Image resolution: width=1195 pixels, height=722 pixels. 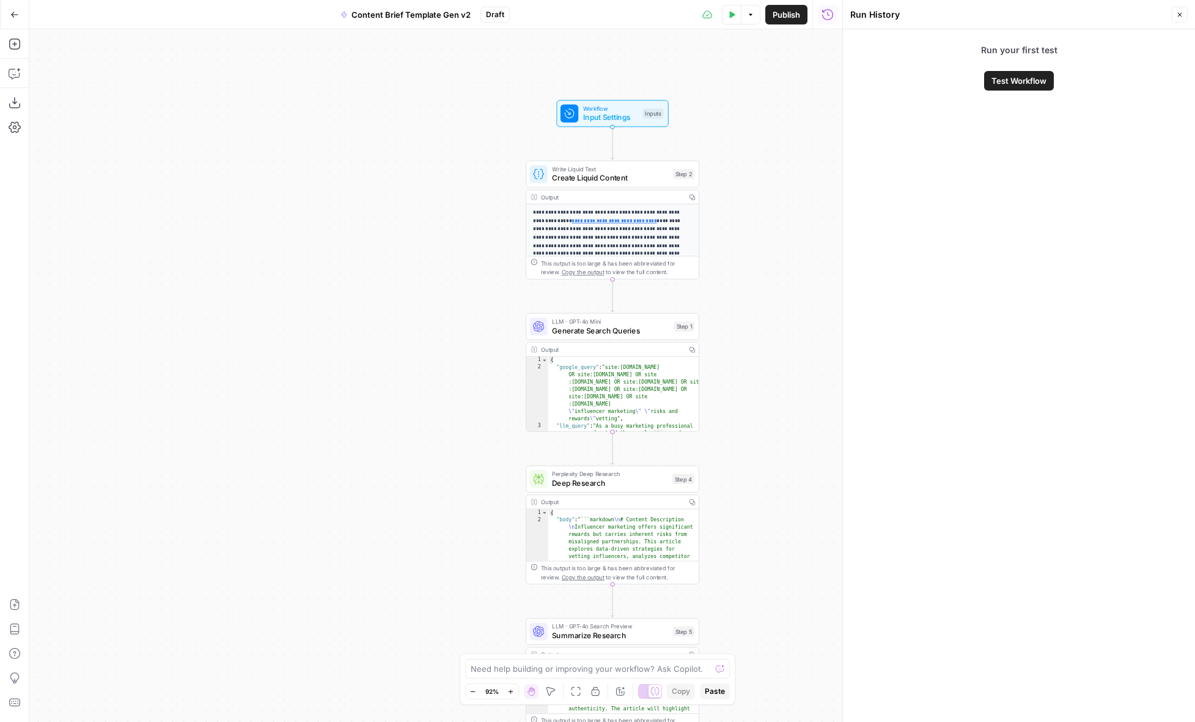 I want to click on span: Toggle code folding, rows 1 through 3, so click(x=545, y=512).